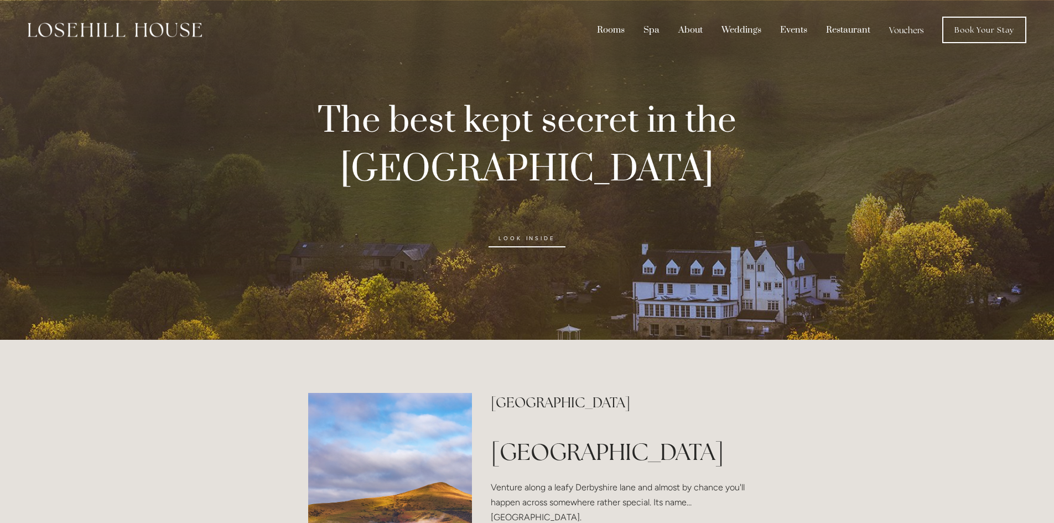 This screenshot has width=1054, height=523. Describe the element at coordinates (741, 30) in the screenshot. I see `div: Weddings` at that location.